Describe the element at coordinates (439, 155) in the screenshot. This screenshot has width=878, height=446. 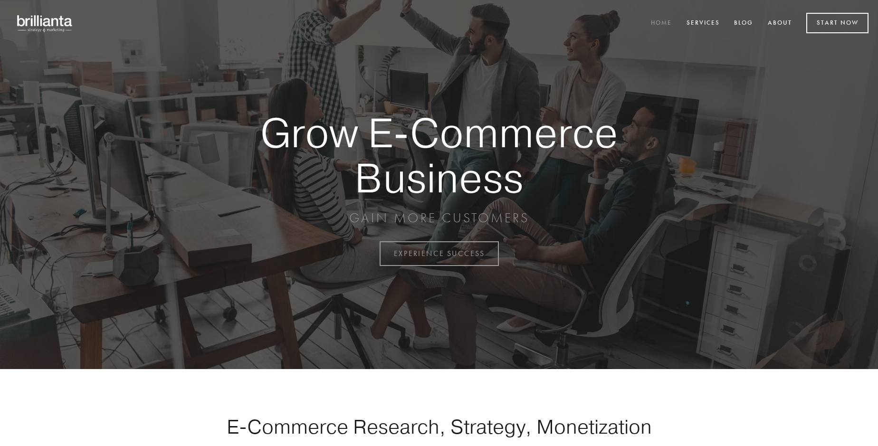
I see `strong: Grow E-Commerce Business` at that location.